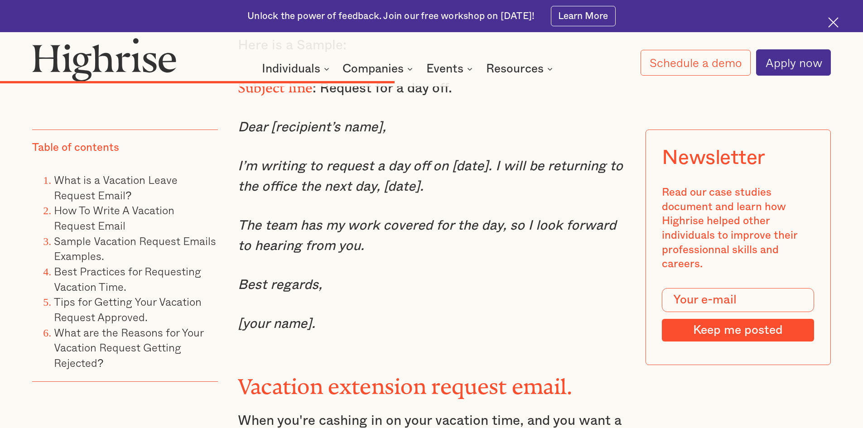 Image resolution: width=863 pixels, height=428 pixels. I want to click on input: Keep me posted, so click(738, 330).